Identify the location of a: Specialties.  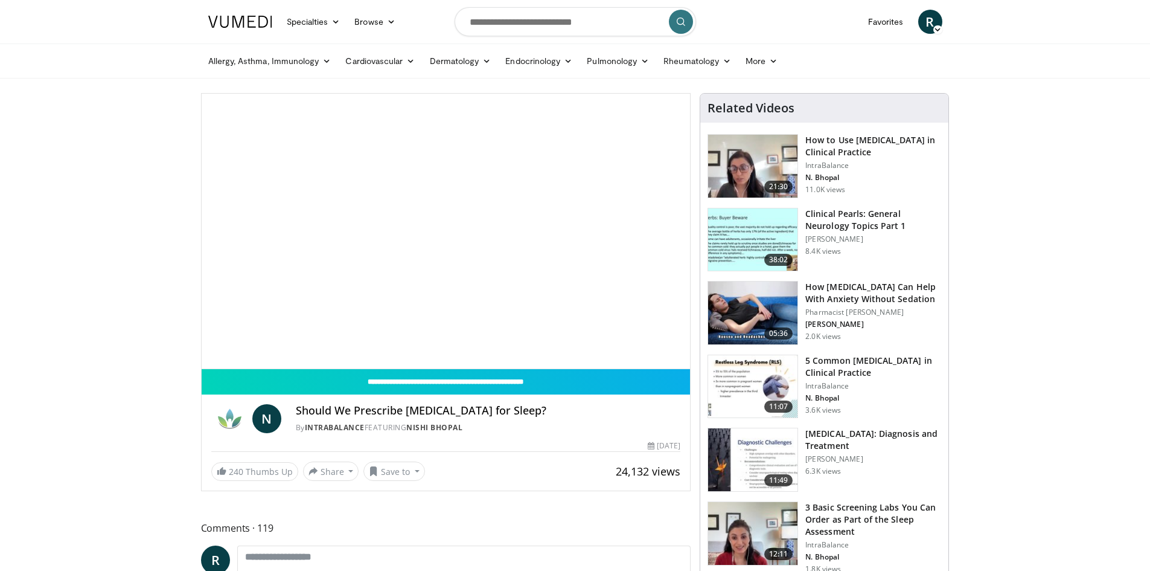
(313, 22).